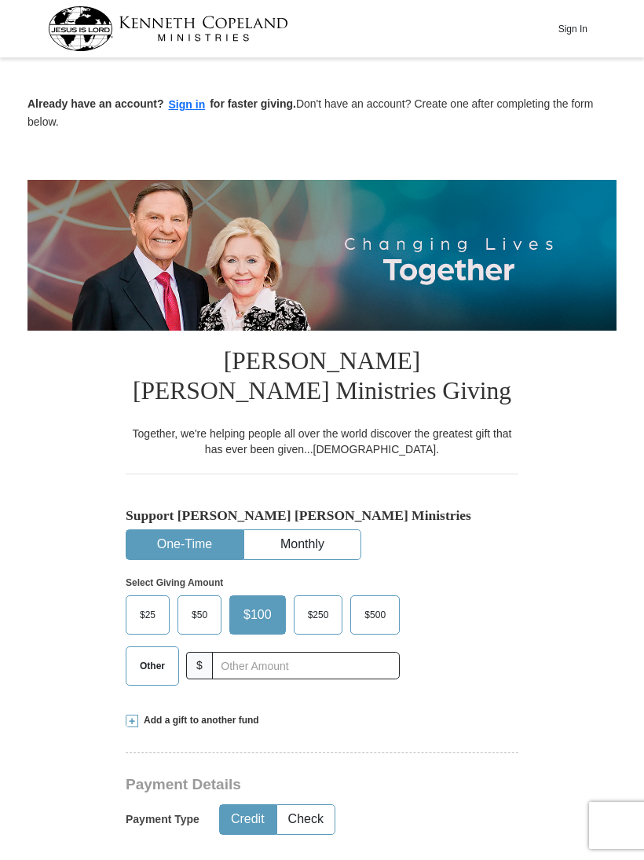 The image size is (644, 860). Describe the element at coordinates (148, 615) in the screenshot. I see `span: $25` at that location.